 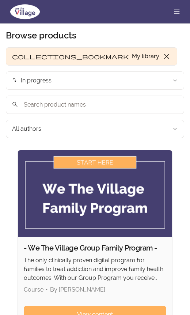 What do you see at coordinates (95, 269) in the screenshot?
I see `p: The only clinically proven digital program for families to treat addiction and improve family hea...` at bounding box center [95, 269].